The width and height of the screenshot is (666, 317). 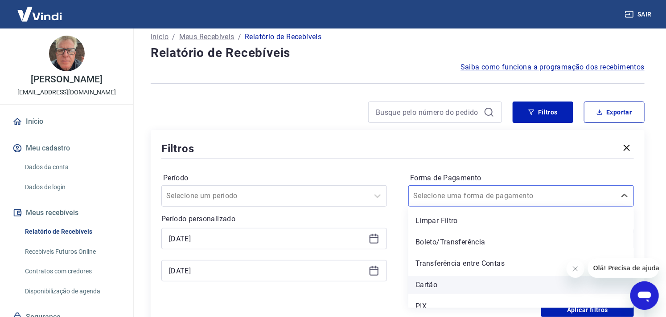 I want to click on a: Relatório de Recebíveis, so click(x=72, y=232).